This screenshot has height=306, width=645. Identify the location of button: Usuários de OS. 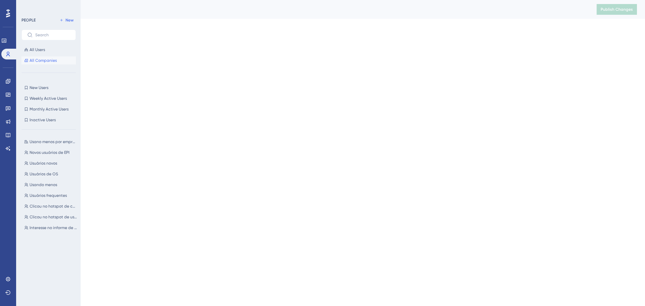
(51, 174).